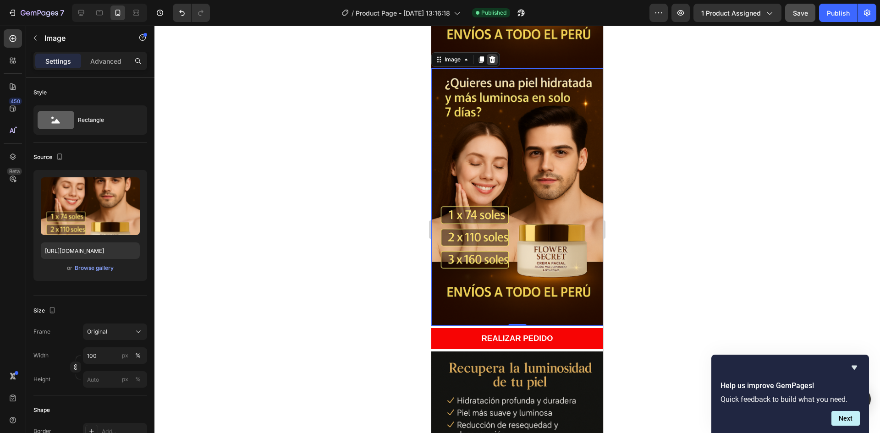  I want to click on label: Height, so click(42, 380).